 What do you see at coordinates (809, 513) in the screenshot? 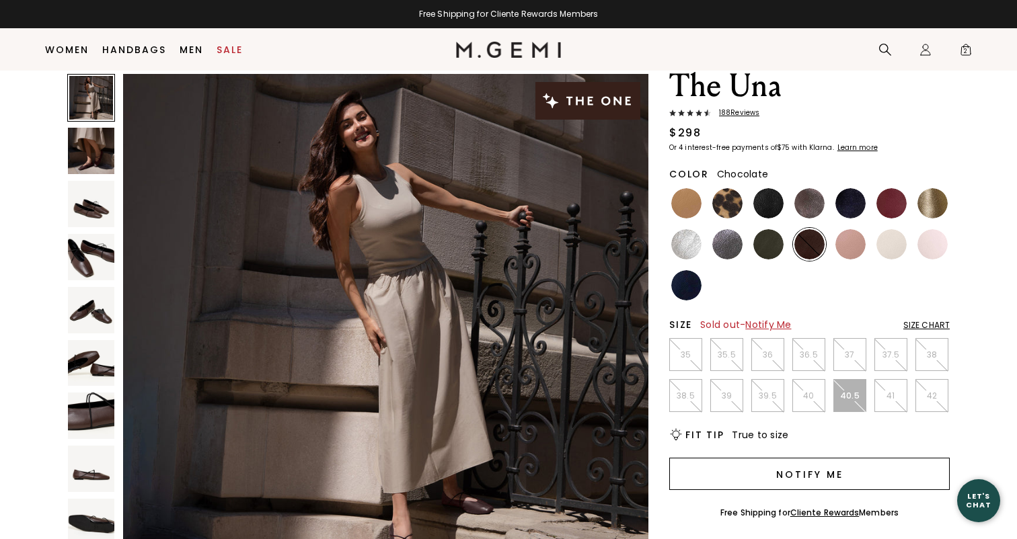
I see `div: Free Shipping for Members` at bounding box center [809, 513].